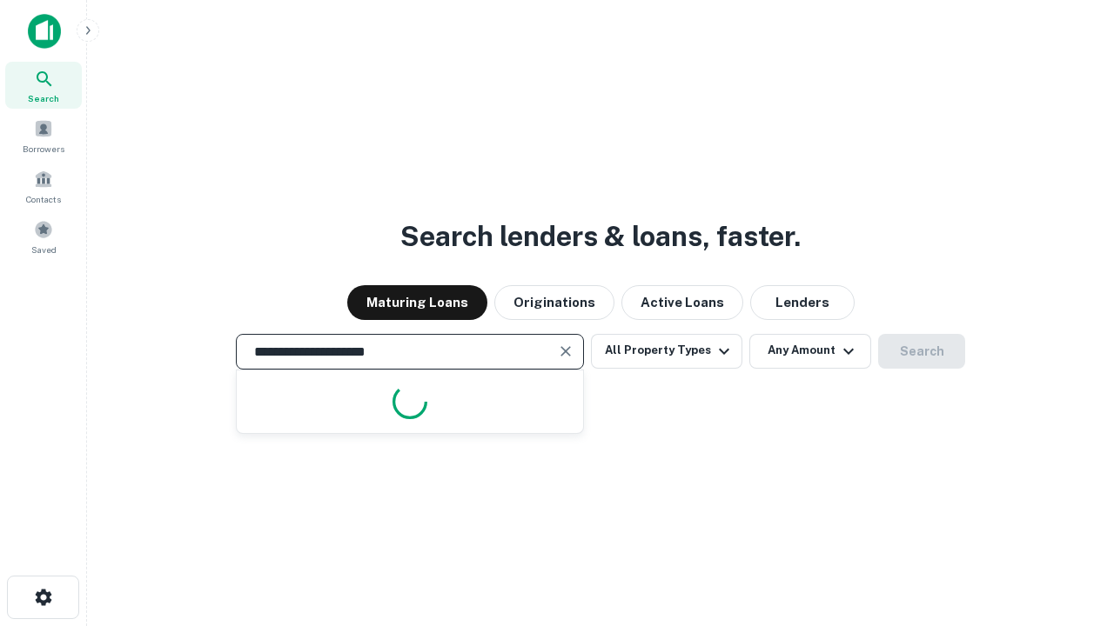 The image size is (1114, 626). Describe the element at coordinates (44, 85) in the screenshot. I see `a: Search` at that location.